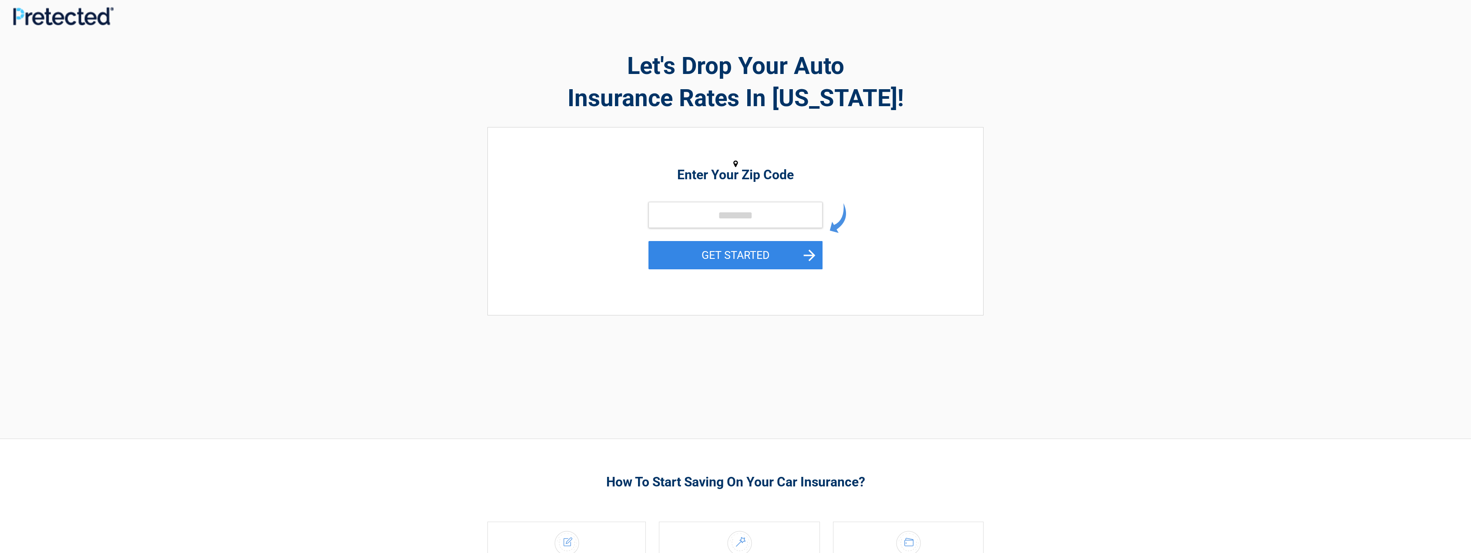 The height and width of the screenshot is (553, 1471). Describe the element at coordinates (735, 482) in the screenshot. I see `h3: How To Start Saving On Your Car Insurance?` at that location.